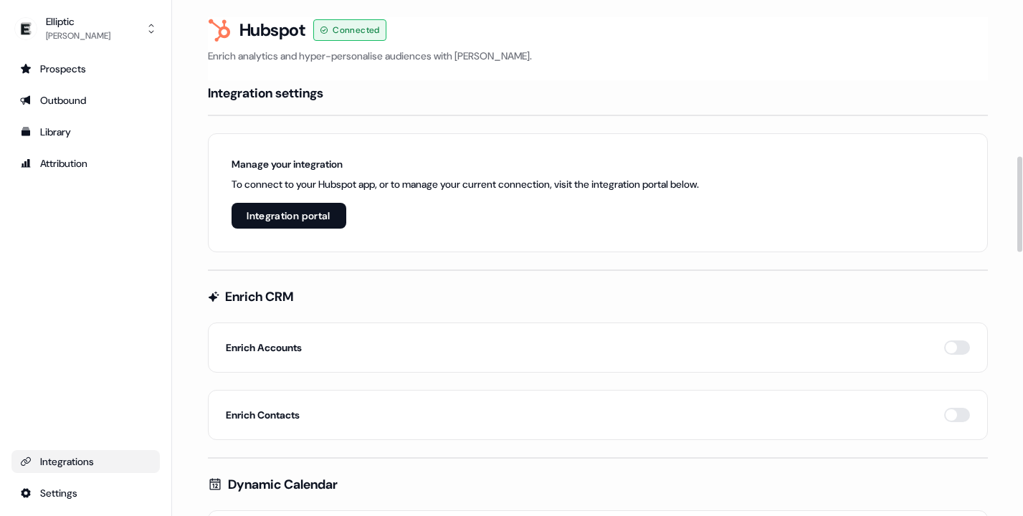 The height and width of the screenshot is (516, 1023). I want to click on div: Settings, so click(85, 493).